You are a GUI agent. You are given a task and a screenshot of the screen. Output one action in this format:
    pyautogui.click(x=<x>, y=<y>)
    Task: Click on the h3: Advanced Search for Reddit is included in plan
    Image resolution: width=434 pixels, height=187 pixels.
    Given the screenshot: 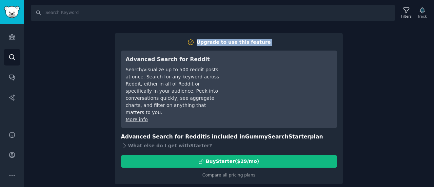 What is the action you would take?
    pyautogui.click(x=229, y=137)
    